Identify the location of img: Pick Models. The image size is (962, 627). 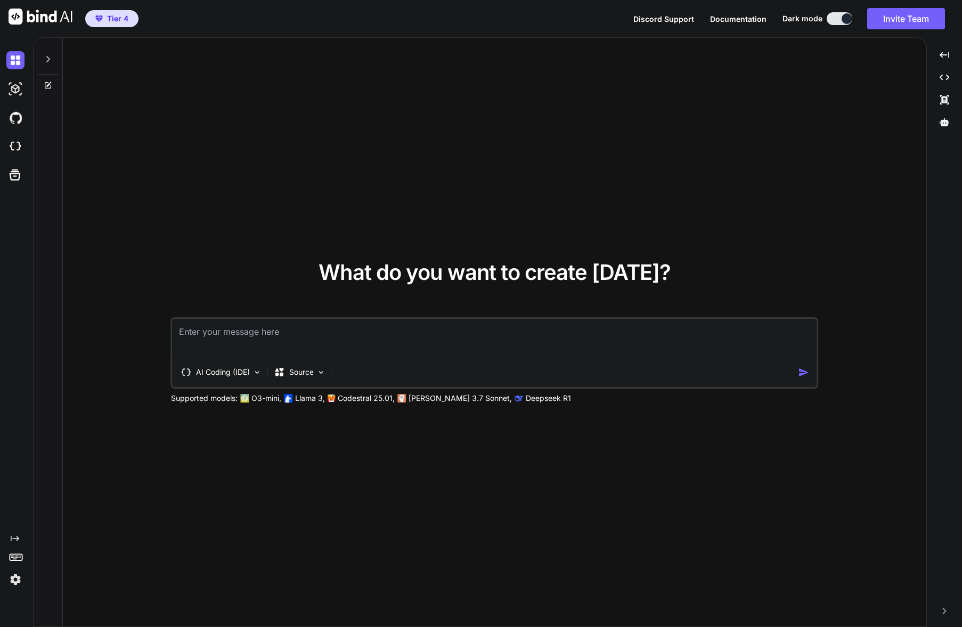
(321, 372).